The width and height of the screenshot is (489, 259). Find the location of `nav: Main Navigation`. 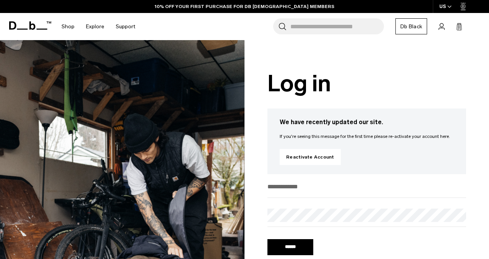

nav: Main Navigation is located at coordinates (98, 26).